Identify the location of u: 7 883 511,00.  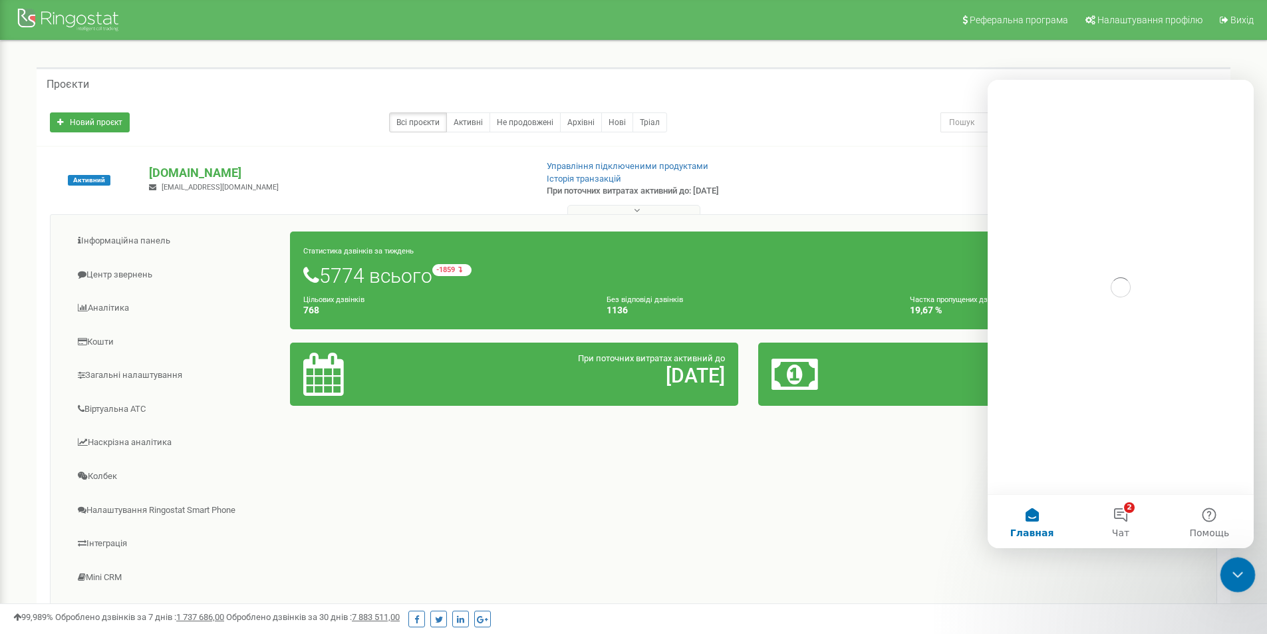
(376, 616).